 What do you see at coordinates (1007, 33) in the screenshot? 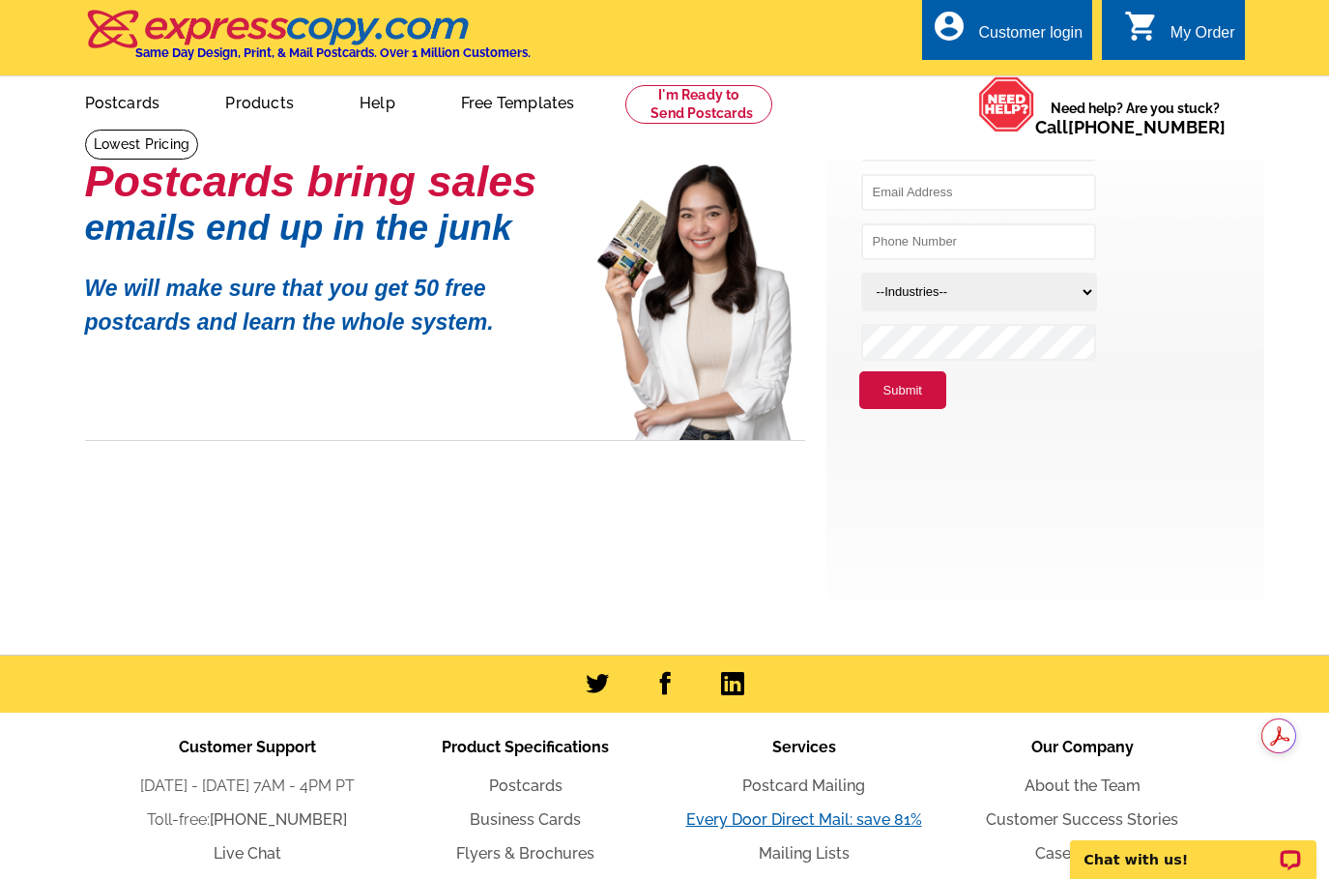
I see `a: account_circle Customer login` at bounding box center [1007, 33].